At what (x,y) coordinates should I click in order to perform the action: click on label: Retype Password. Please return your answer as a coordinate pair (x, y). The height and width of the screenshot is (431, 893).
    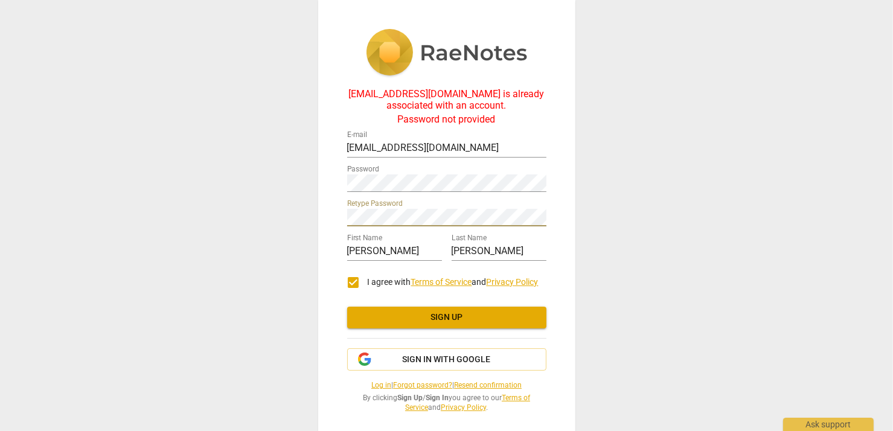
    Looking at the image, I should click on (375, 203).